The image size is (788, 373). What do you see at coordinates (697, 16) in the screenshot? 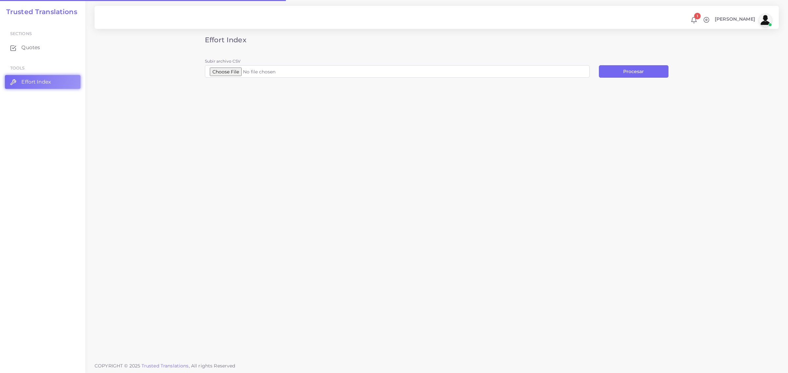
I see `span: 1` at bounding box center [697, 16].